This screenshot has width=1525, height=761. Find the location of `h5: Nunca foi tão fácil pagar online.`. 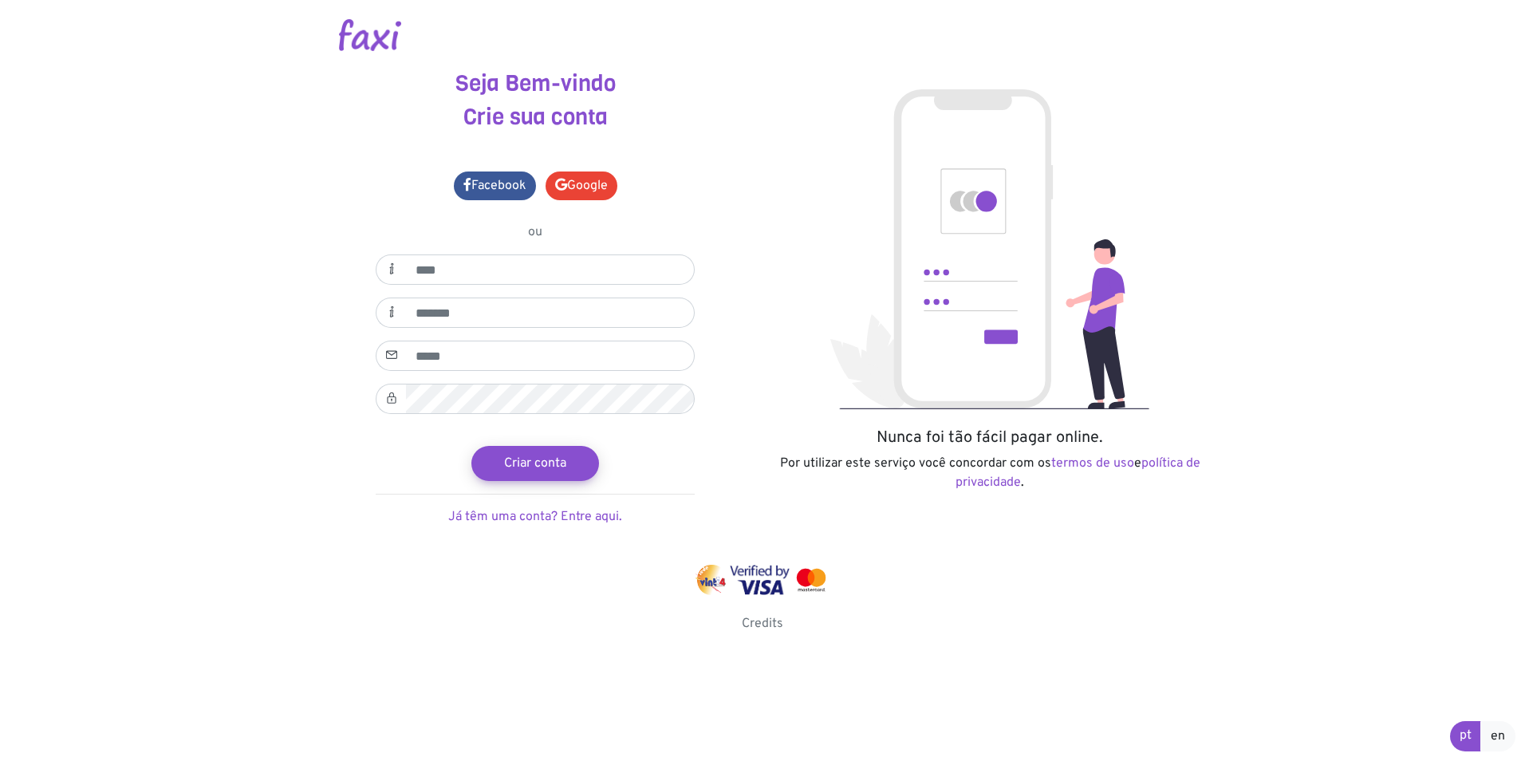

h5: Nunca foi tão fácil pagar online. is located at coordinates (990, 438).